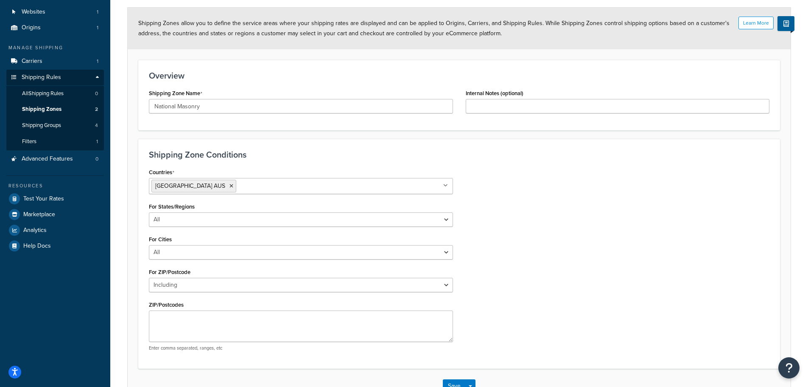 The height and width of the screenshot is (387, 808). Describe the element at coordinates (786, 23) in the screenshot. I see `button: Show Help Docs` at that location.